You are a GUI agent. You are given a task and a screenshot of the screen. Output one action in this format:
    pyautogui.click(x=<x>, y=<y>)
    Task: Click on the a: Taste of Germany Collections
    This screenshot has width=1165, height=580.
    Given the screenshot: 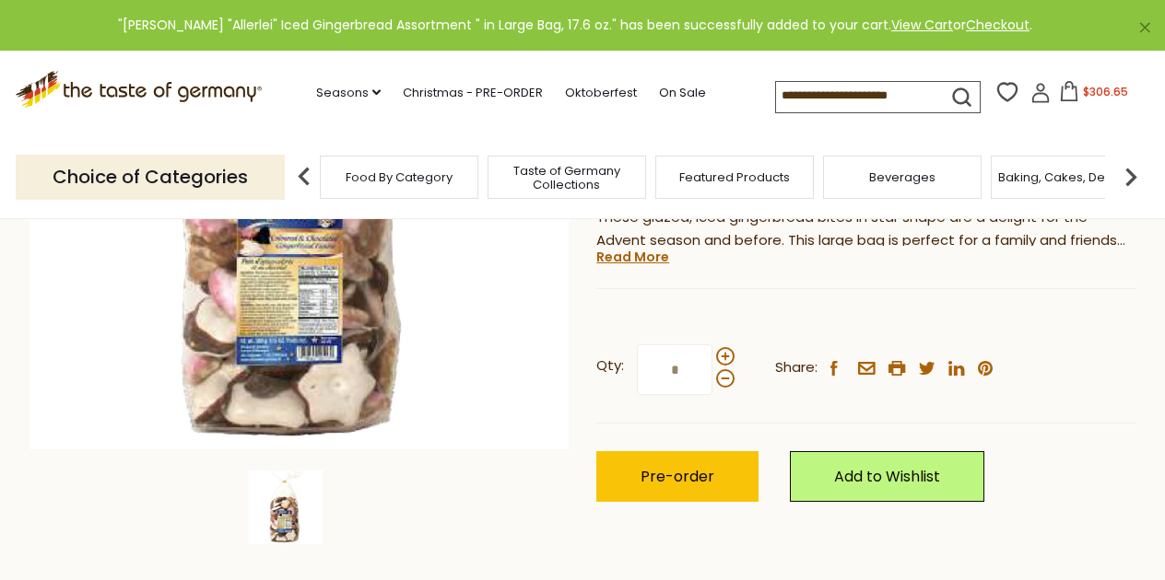 What is the action you would take?
    pyautogui.click(x=567, y=178)
    